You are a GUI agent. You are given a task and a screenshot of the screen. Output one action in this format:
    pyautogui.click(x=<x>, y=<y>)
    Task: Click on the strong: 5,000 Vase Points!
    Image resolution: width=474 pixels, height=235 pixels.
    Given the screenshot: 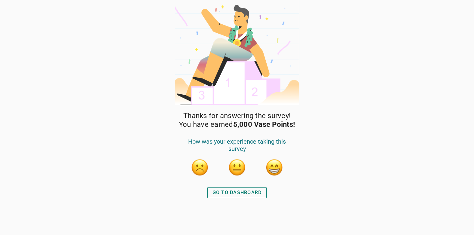 What is the action you would take?
    pyautogui.click(x=264, y=124)
    